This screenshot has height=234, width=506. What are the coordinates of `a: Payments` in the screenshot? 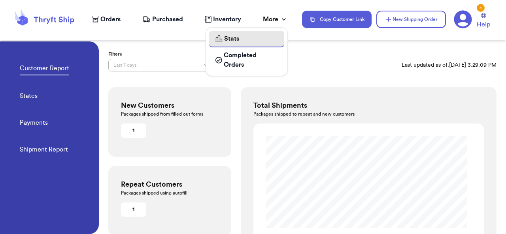 It's located at (34, 124).